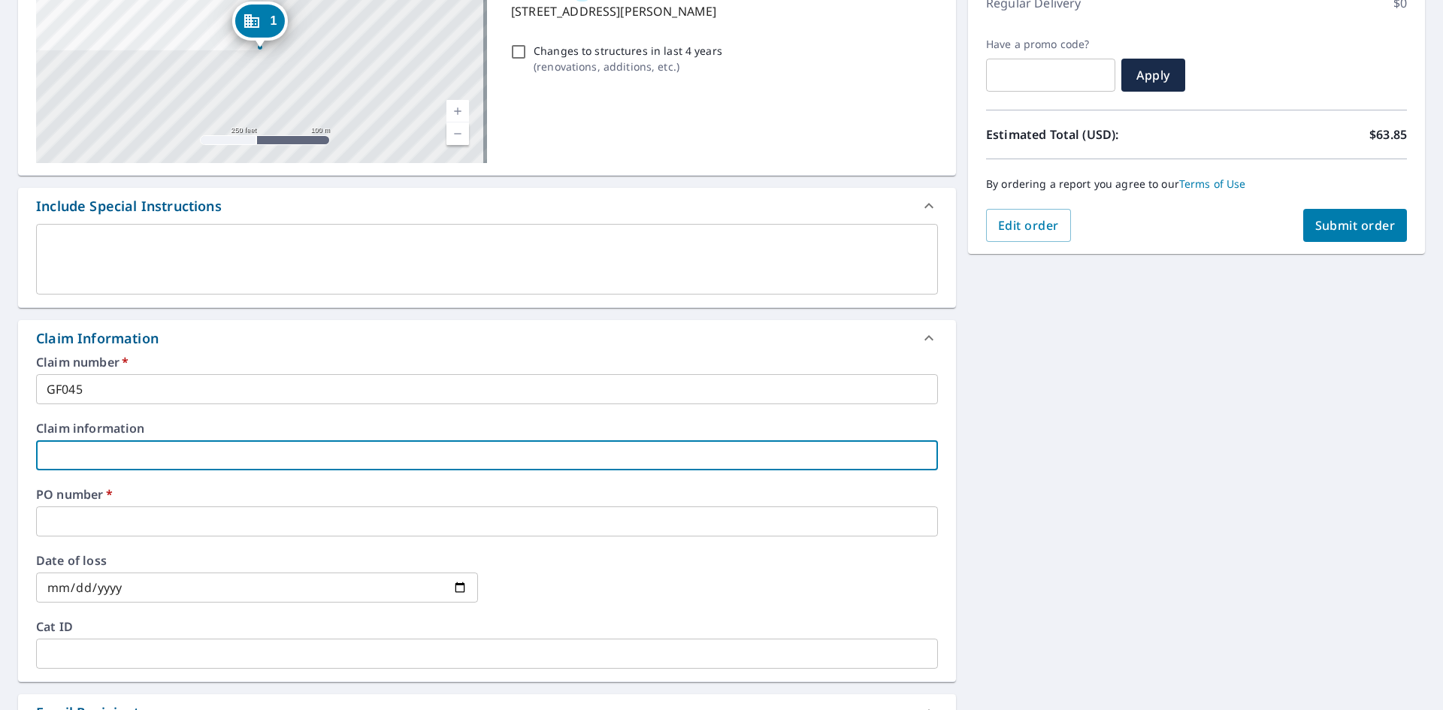  I want to click on button: Edit order, so click(1028, 226).